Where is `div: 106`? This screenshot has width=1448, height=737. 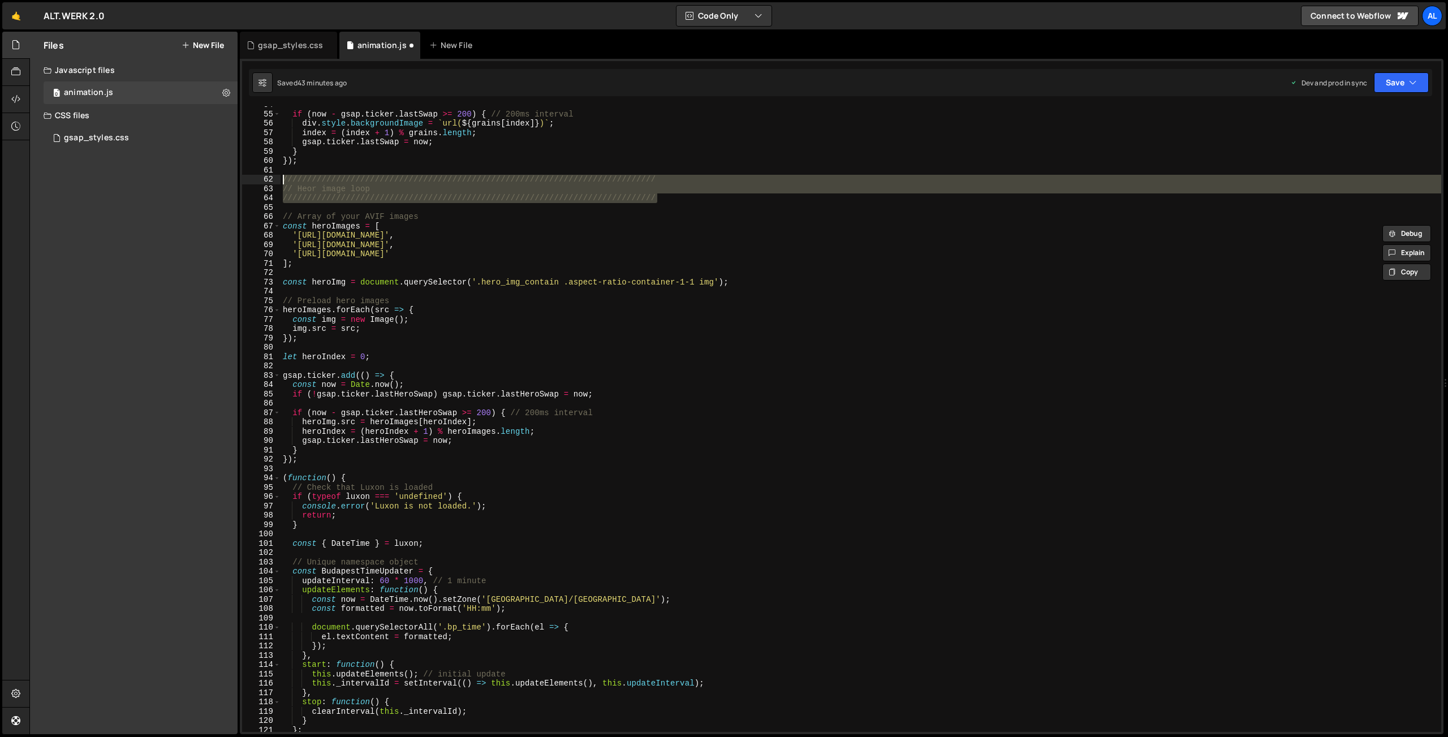
div: 106 is located at coordinates (261, 590).